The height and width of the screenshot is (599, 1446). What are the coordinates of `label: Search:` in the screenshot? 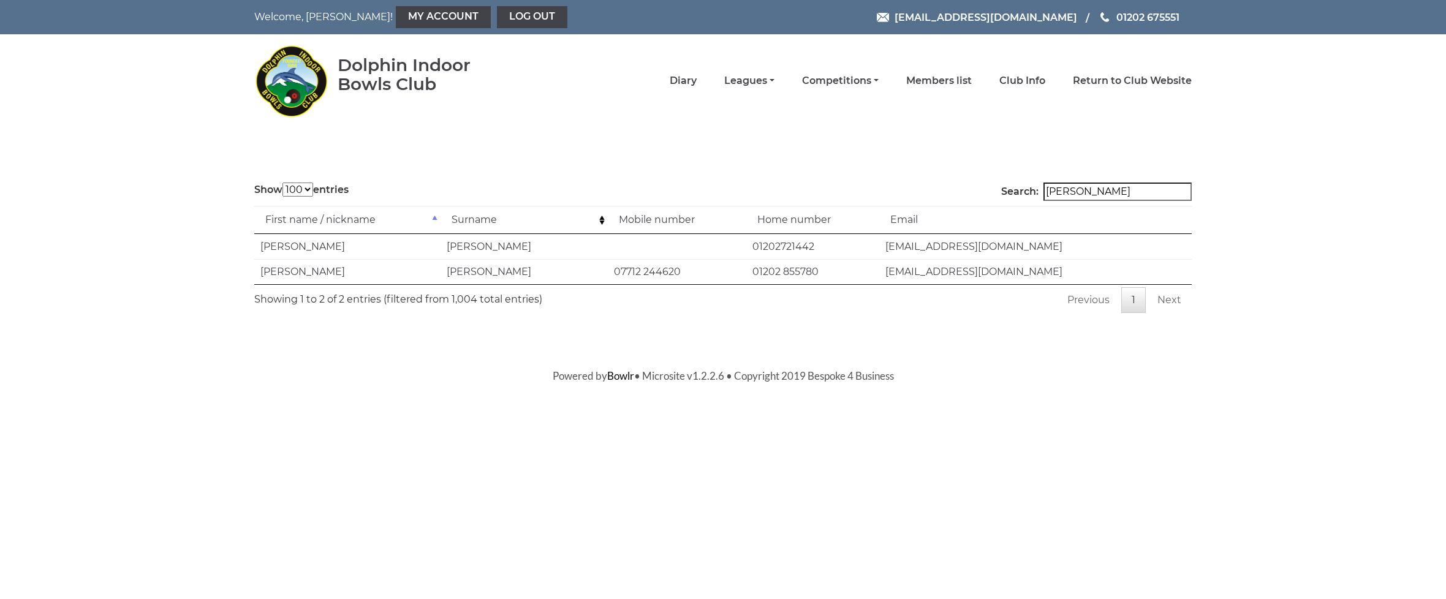 It's located at (1096, 192).